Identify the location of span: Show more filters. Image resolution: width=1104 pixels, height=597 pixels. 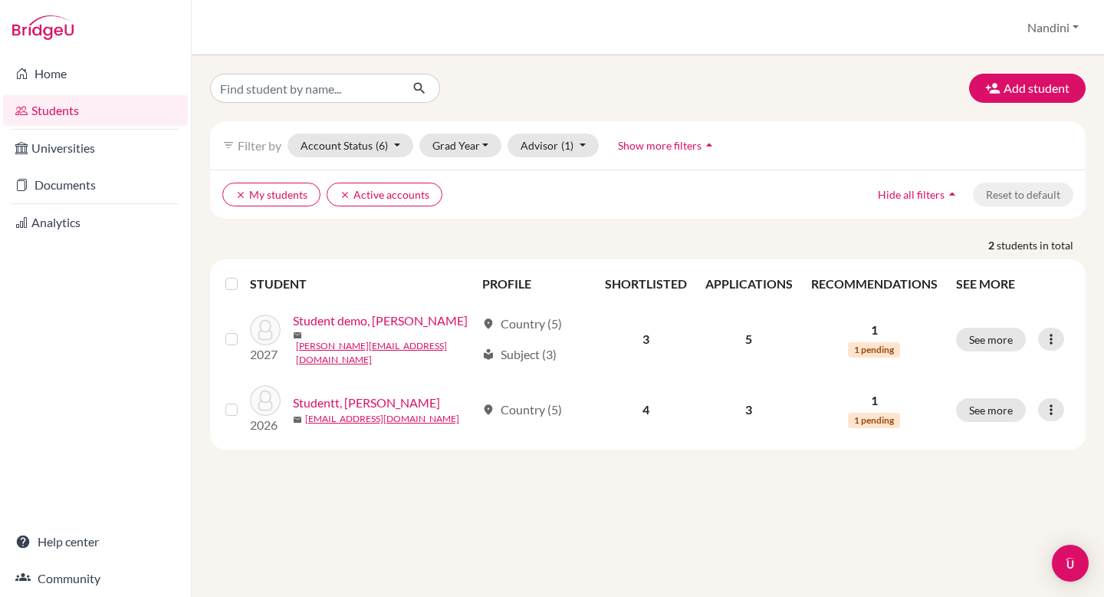
(660, 145).